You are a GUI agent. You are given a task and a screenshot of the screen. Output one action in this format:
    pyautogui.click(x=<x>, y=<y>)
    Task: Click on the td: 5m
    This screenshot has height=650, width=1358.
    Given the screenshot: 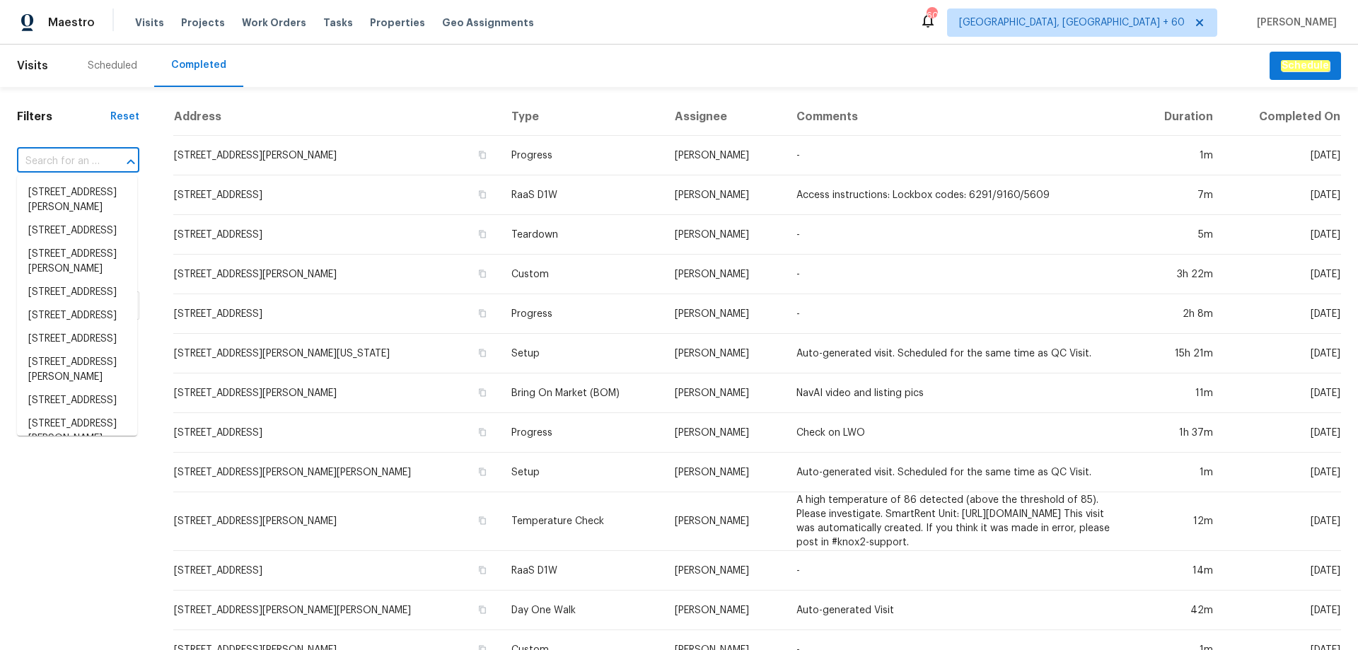 What is the action you would take?
    pyautogui.click(x=1180, y=235)
    